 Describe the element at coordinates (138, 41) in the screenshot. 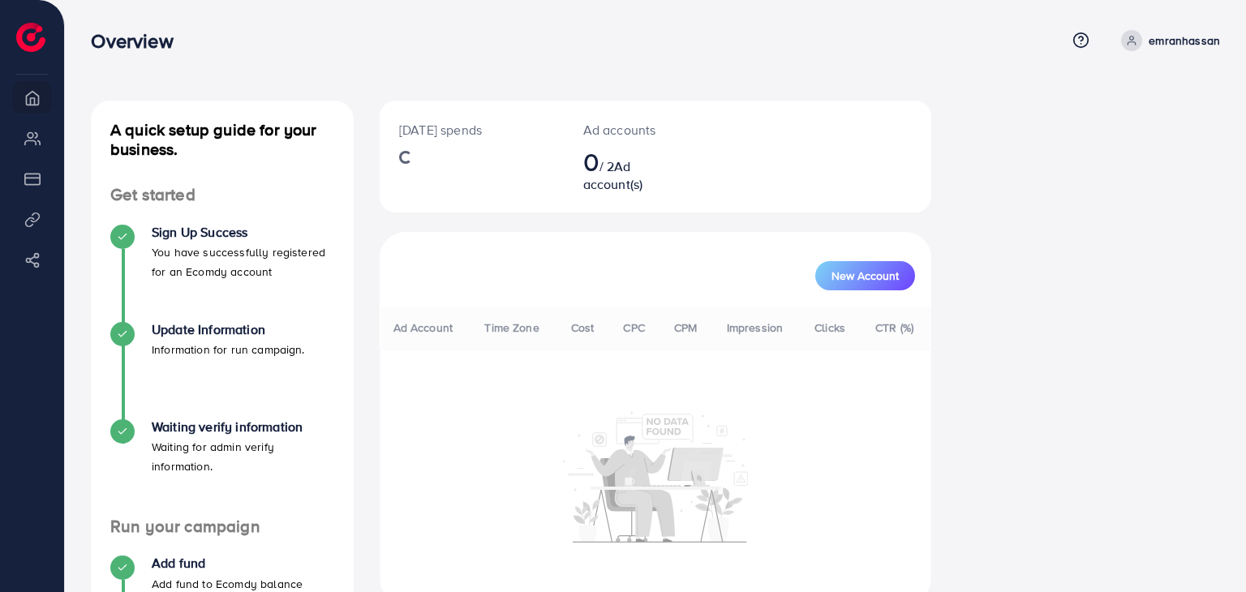

I see `h3: Overview` at that location.